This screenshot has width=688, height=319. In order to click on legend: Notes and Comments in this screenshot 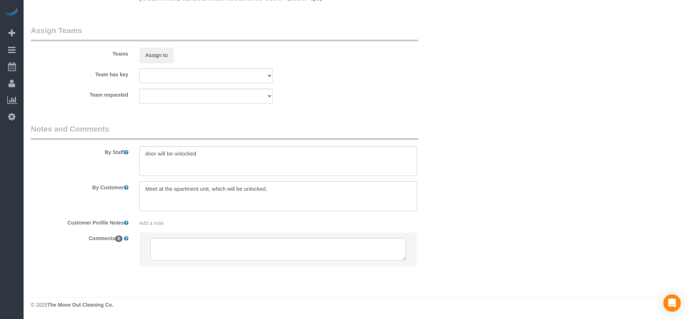, I will do `click(225, 131)`.